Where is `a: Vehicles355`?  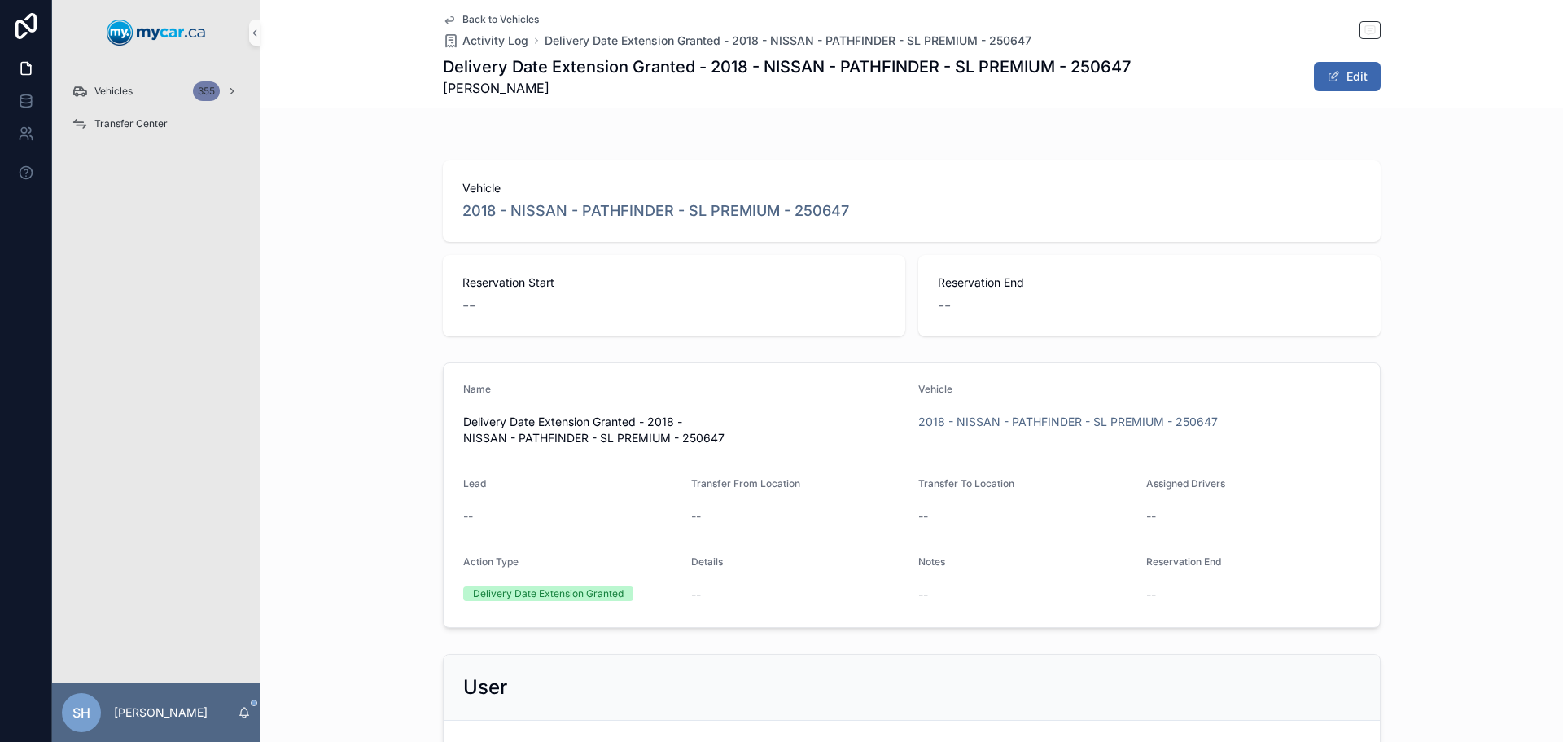 a: Vehicles355 is located at coordinates (156, 91).